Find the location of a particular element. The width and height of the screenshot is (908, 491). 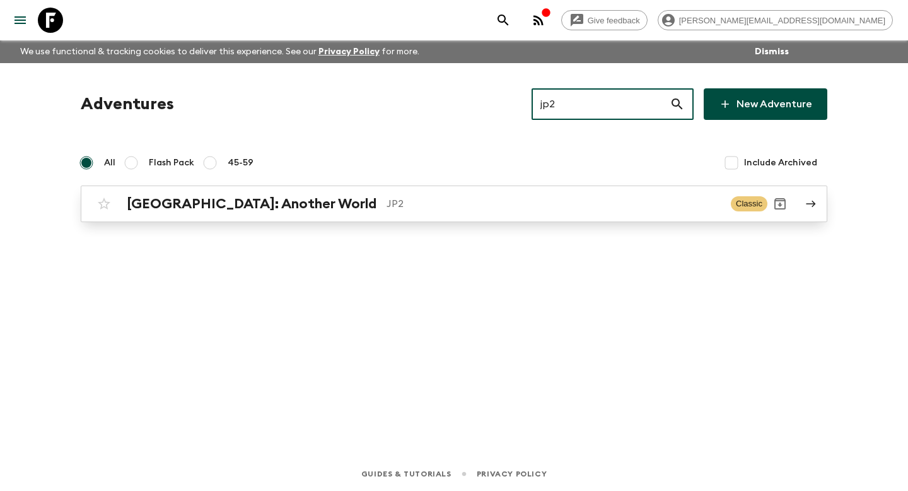

button: Archive is located at coordinates (780, 204).